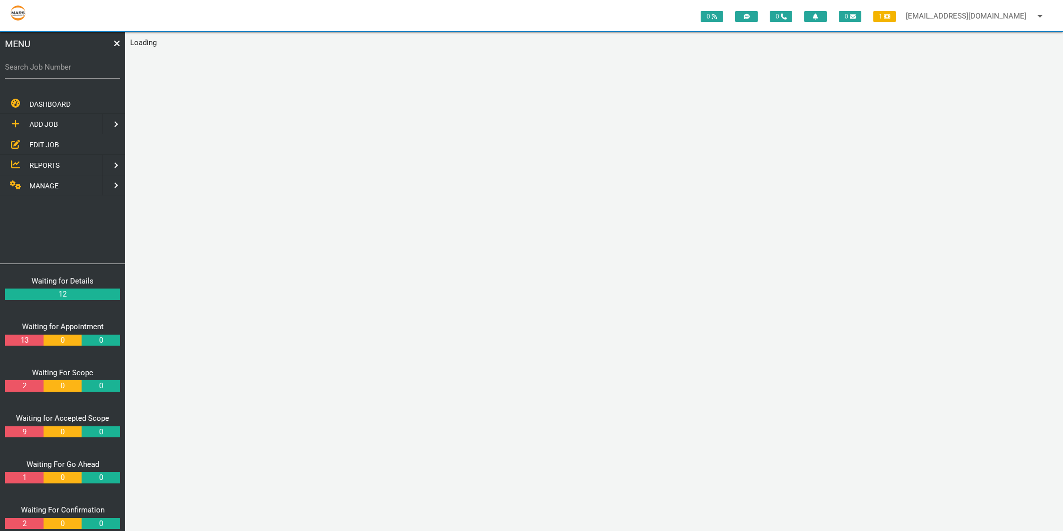  I want to click on span: ADD JOB, so click(44, 125).